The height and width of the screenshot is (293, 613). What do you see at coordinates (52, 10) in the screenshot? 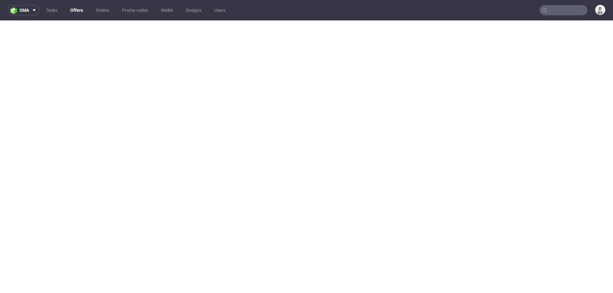
I see `a: Tasks` at bounding box center [52, 10].